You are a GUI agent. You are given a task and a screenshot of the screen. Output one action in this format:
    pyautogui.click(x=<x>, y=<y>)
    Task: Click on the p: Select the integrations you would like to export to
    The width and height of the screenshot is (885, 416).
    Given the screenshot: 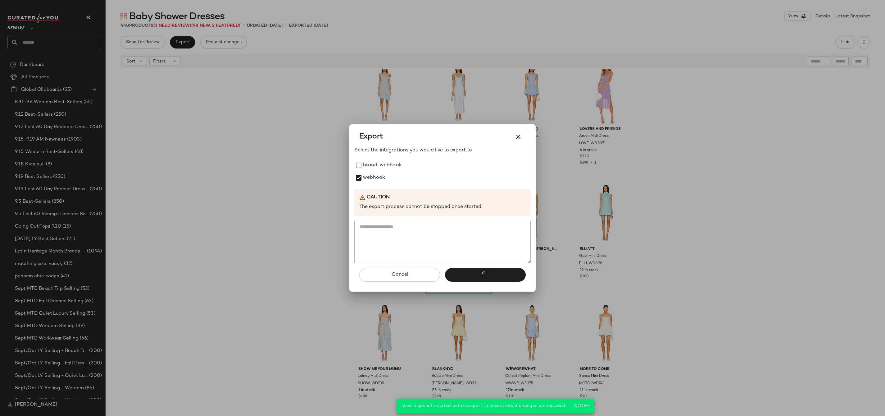 What is the action you would take?
    pyautogui.click(x=443, y=150)
    